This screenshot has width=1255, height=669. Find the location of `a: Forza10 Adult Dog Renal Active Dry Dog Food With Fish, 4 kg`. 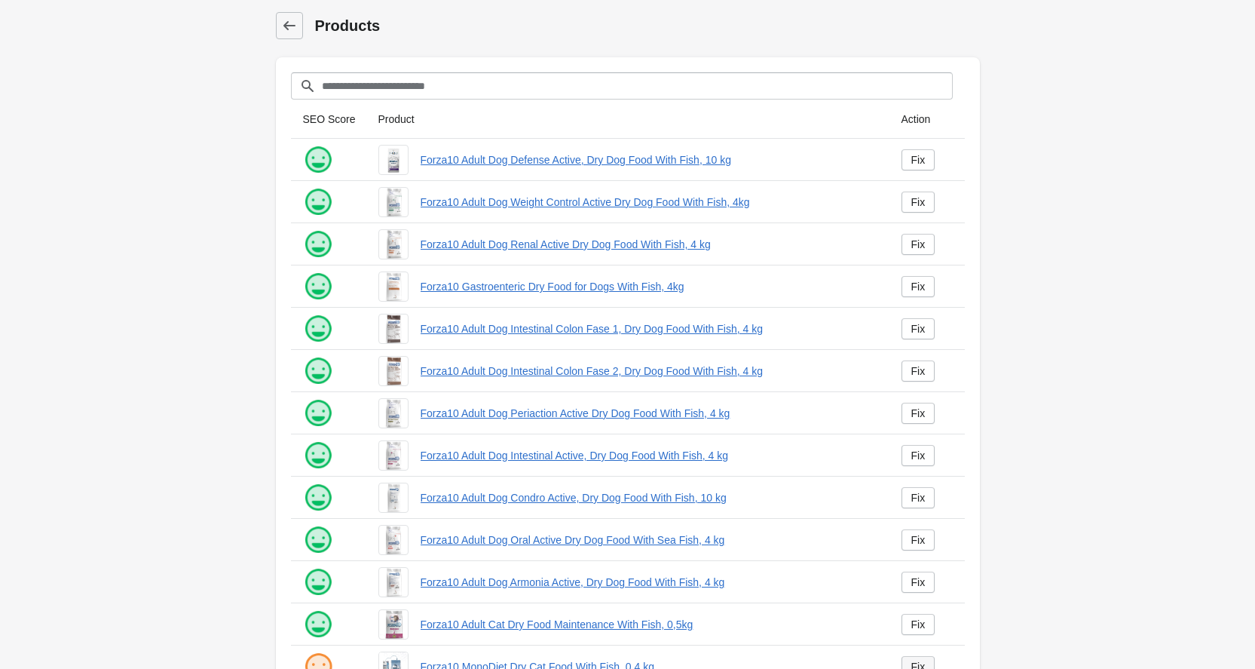

a: Forza10 Adult Dog Renal Active Dry Dog Food With Fish, 4 kg is located at coordinates (649, 244).